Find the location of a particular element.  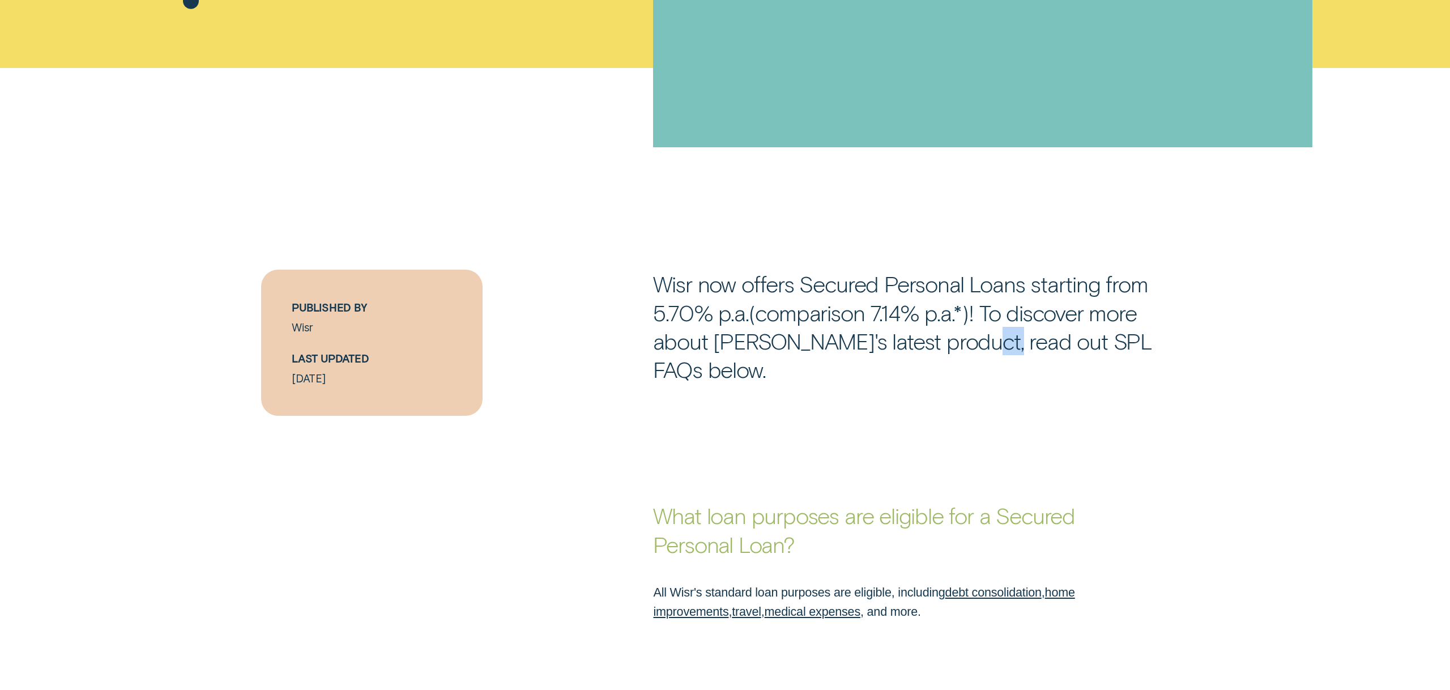

strong: What loan purposes are eligible for a Secured Personal Loan? is located at coordinates (864, 529).